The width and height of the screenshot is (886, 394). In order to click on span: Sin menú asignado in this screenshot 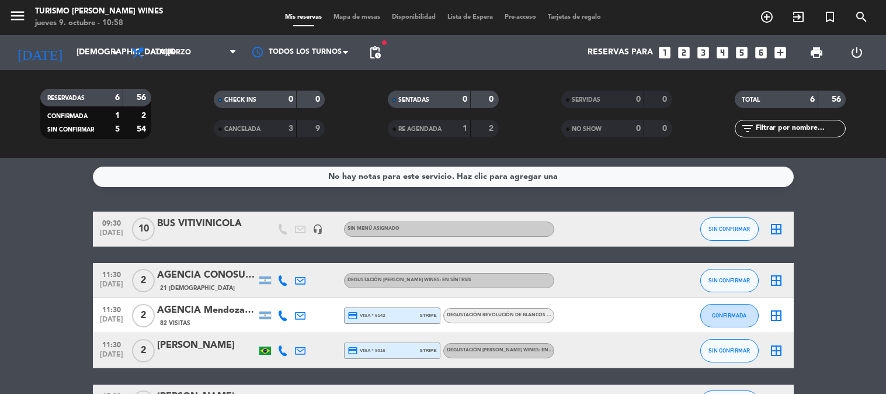, I will do `click(373, 228)`.